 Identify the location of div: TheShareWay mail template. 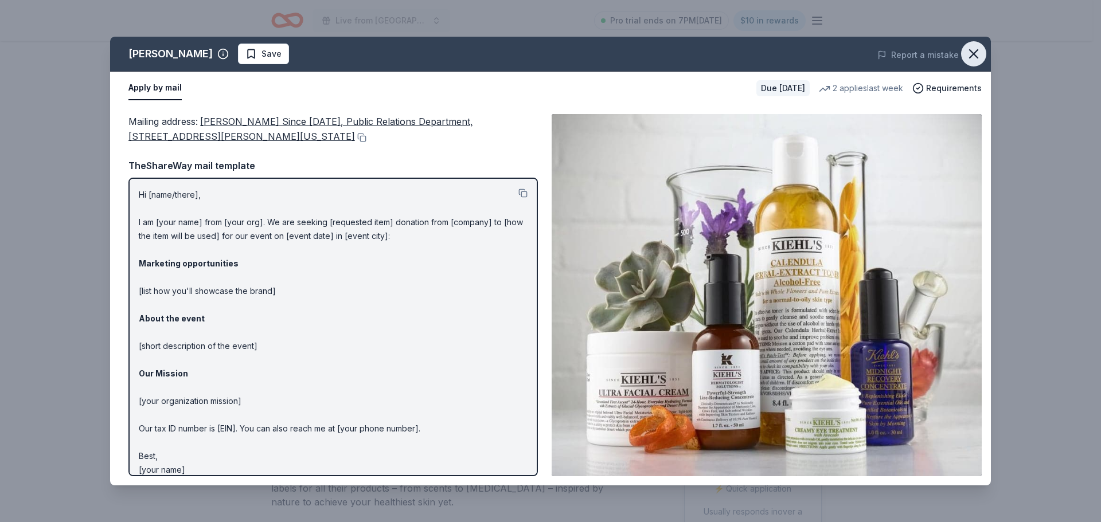
(333, 166).